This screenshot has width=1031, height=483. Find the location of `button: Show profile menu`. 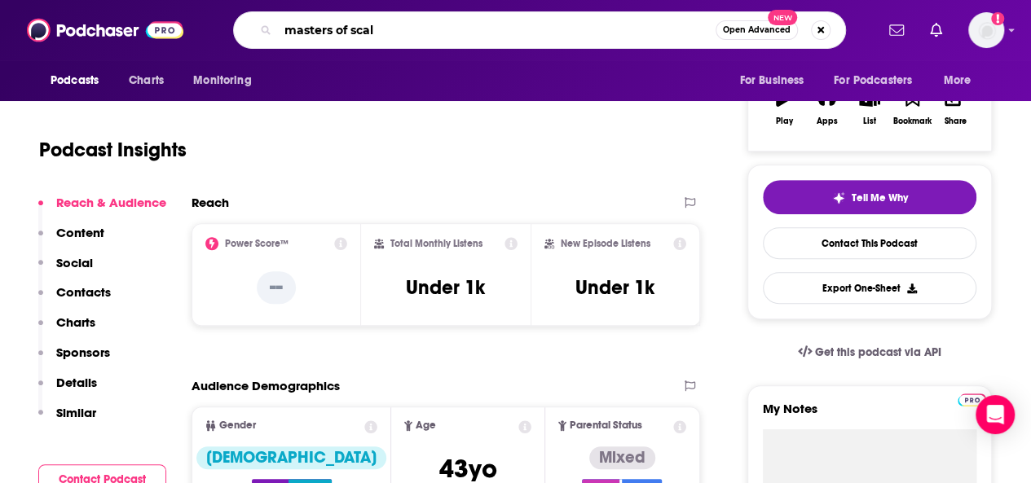

button: Show profile menu is located at coordinates (986, 30).